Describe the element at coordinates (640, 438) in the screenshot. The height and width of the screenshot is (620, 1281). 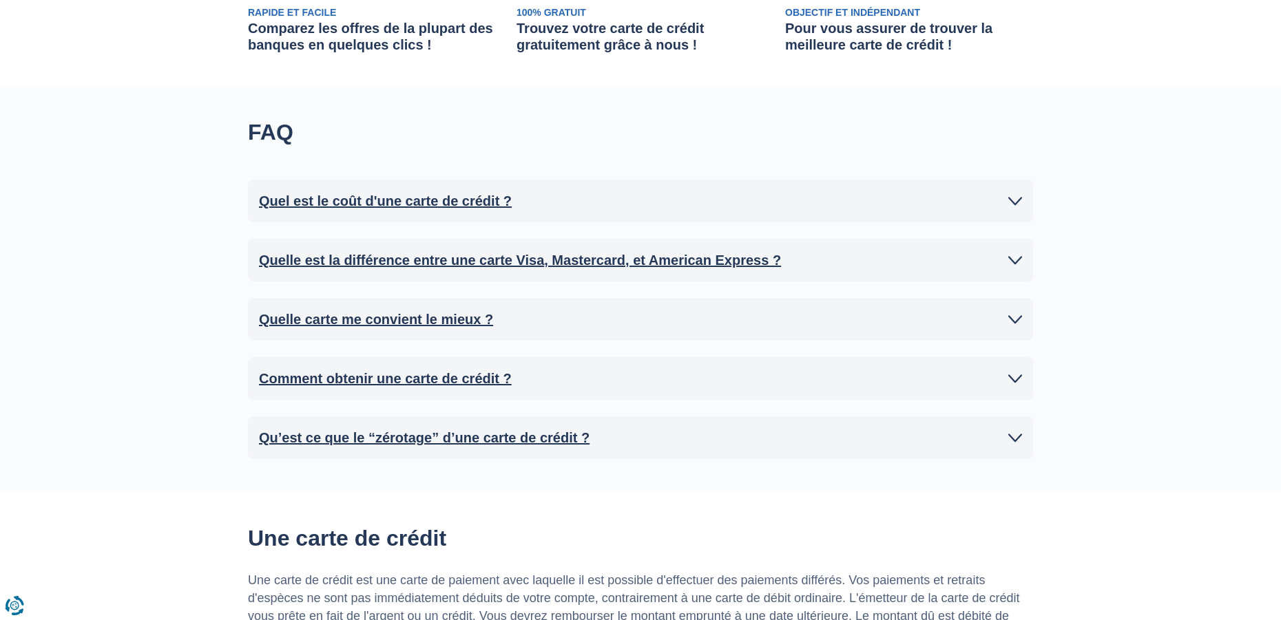
I see `a: Qu’est ce que le “zérotage” d’une carte de crédit ?` at that location.